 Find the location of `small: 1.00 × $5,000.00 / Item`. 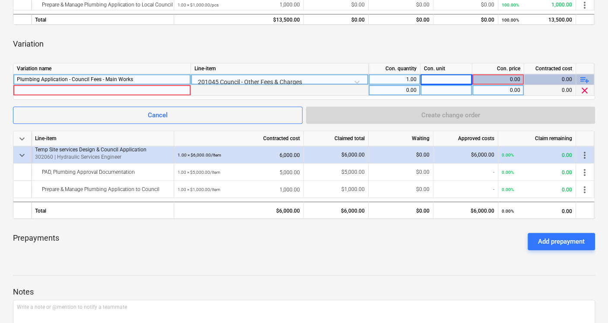

small: 1.00 × $5,000.00 / Item is located at coordinates (199, 172).